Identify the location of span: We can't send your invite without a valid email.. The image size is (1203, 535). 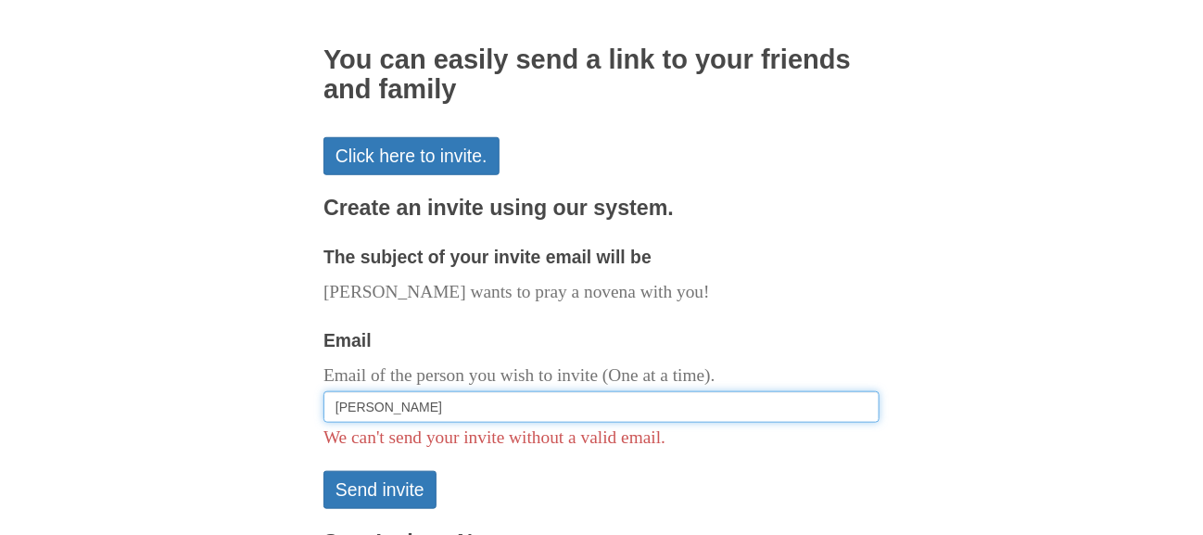
(494, 436).